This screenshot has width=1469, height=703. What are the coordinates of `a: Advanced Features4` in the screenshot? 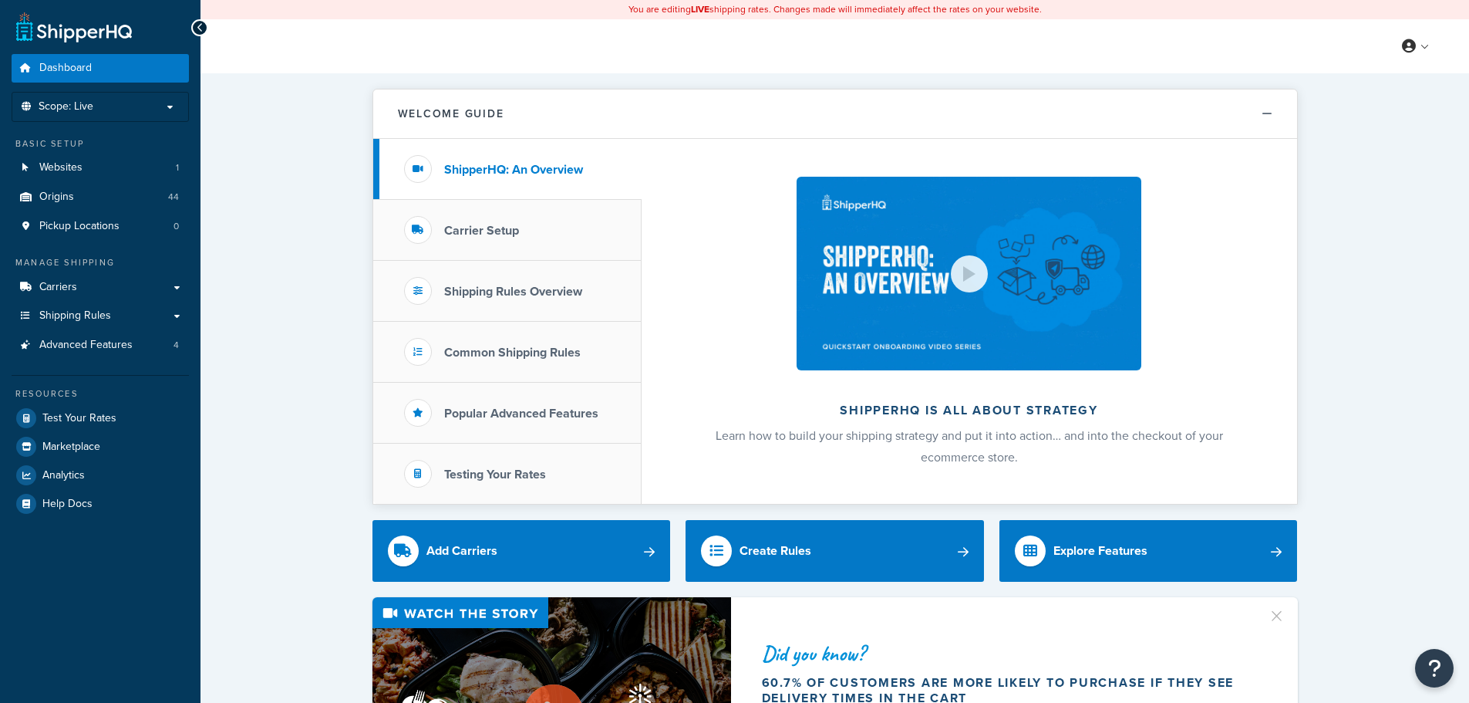 It's located at (100, 345).